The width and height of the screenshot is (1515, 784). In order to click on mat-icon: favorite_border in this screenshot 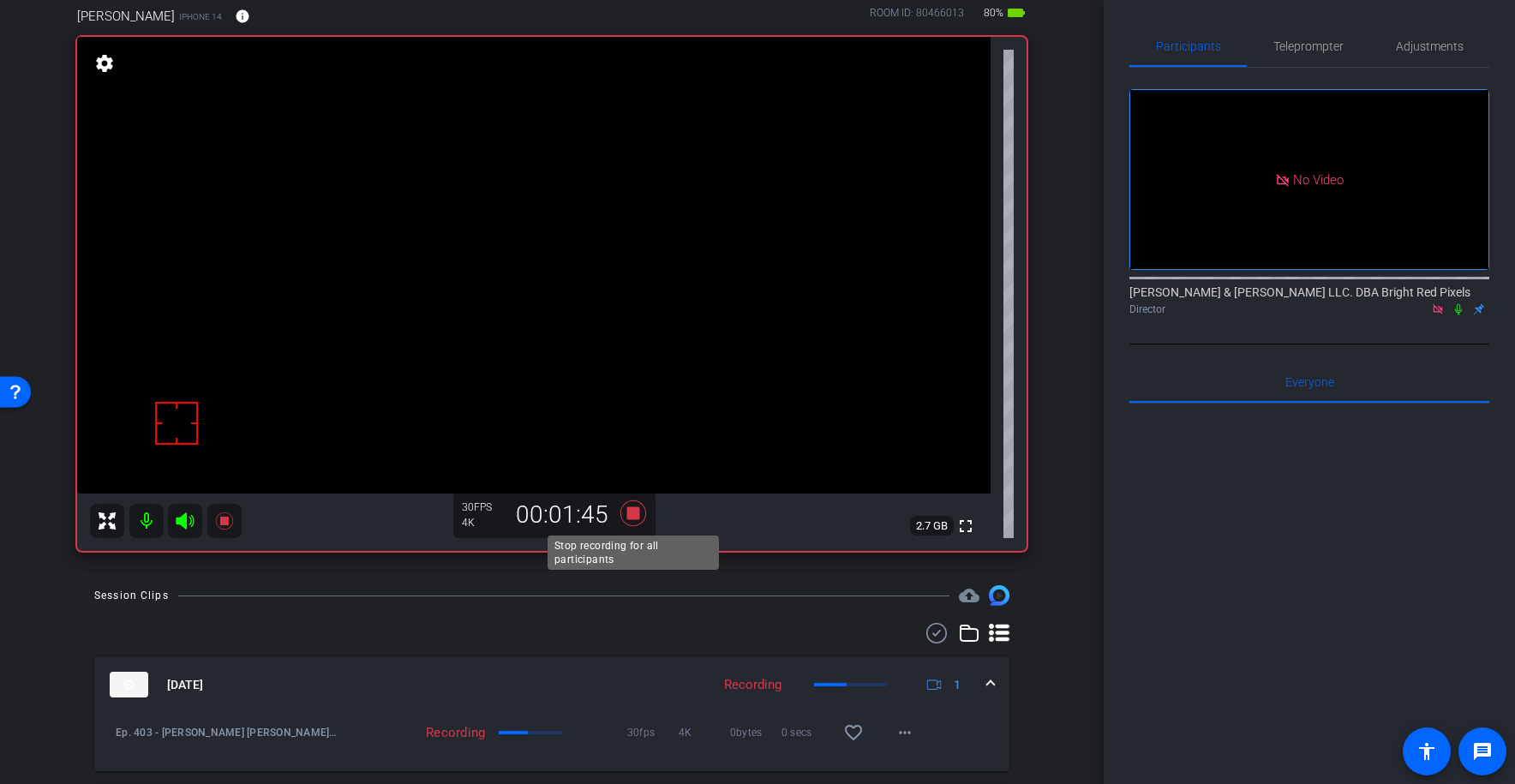, I will do `click(854, 733)`.